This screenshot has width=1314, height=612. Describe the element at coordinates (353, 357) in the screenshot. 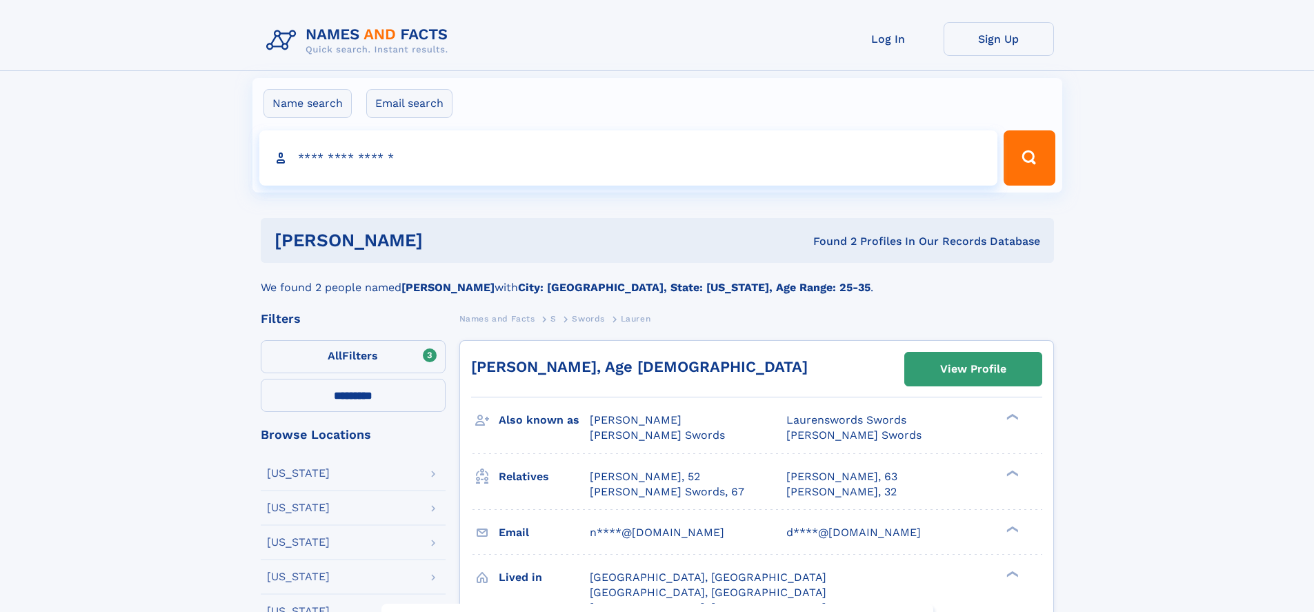

I see `label: Filters` at that location.